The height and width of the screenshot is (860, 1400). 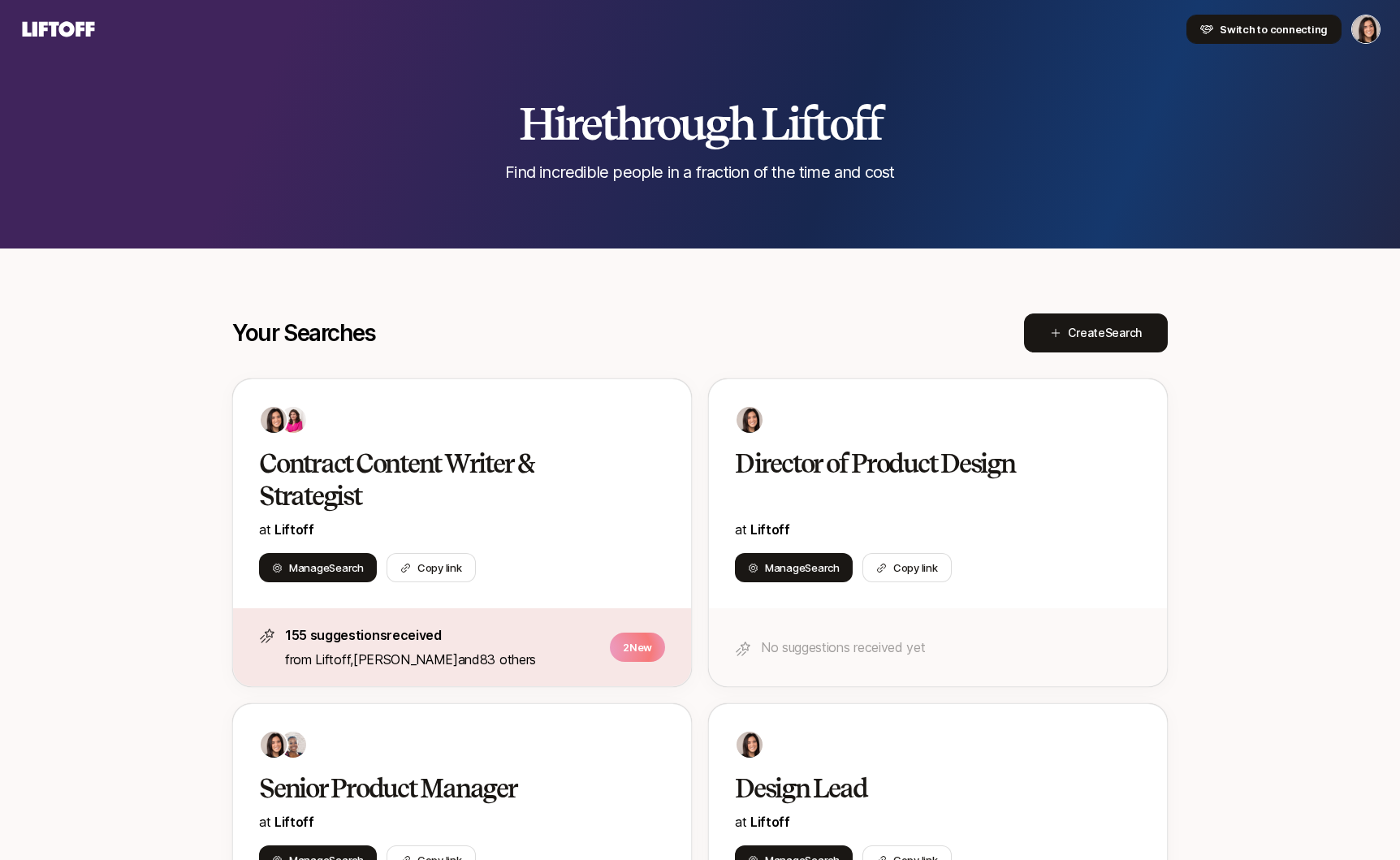 I want to click on img: dbb69939_042d_44fe_bb10_75f74df84f7f.jpg, so click(x=294, y=744).